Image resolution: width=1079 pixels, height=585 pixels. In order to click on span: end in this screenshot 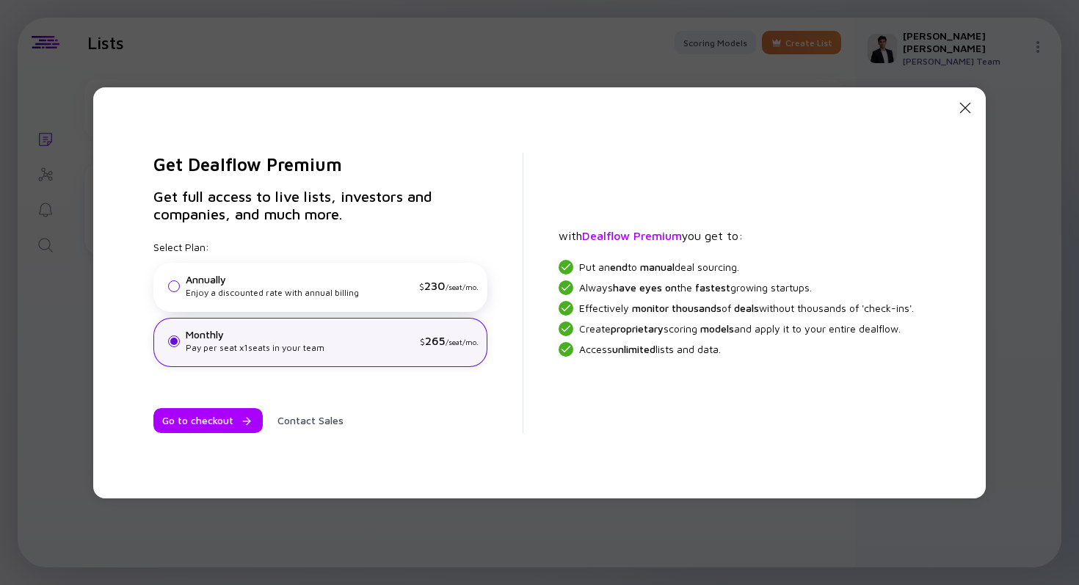, I will do `click(619, 266)`.